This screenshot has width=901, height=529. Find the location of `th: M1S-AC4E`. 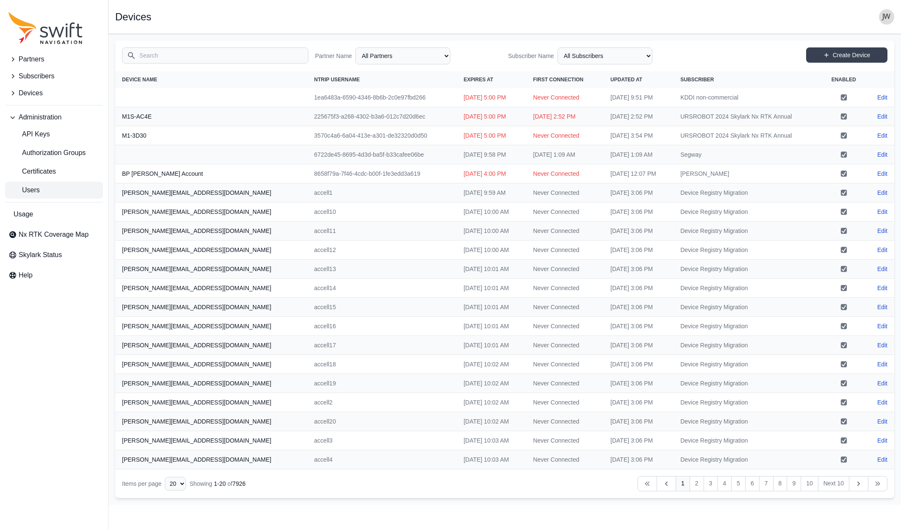

th: M1S-AC4E is located at coordinates (211, 116).